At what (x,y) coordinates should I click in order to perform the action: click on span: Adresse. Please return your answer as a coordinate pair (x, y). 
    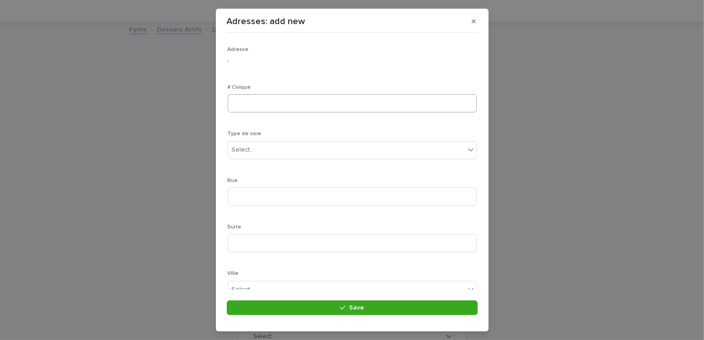
    Looking at the image, I should click on (238, 50).